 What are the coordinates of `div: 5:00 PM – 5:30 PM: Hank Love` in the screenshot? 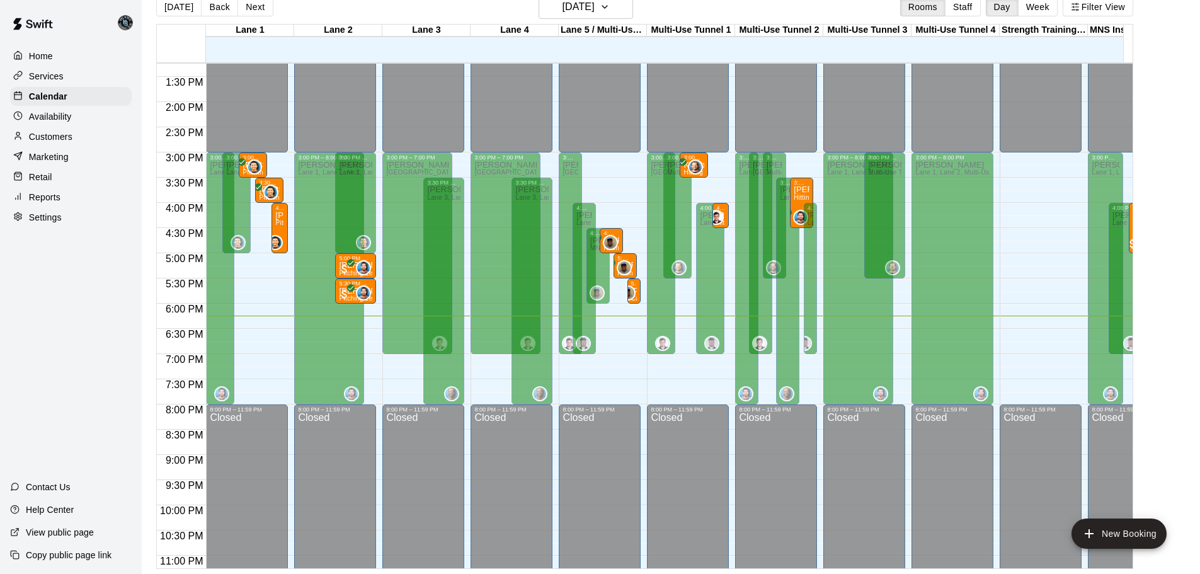 It's located at (355, 266).